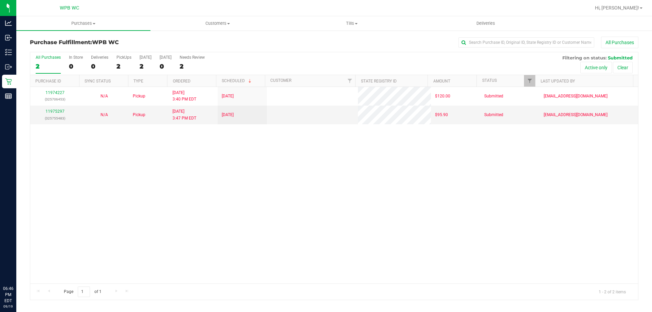  Describe the element at coordinates (489, 80) in the screenshot. I see `a: Status` at that location.